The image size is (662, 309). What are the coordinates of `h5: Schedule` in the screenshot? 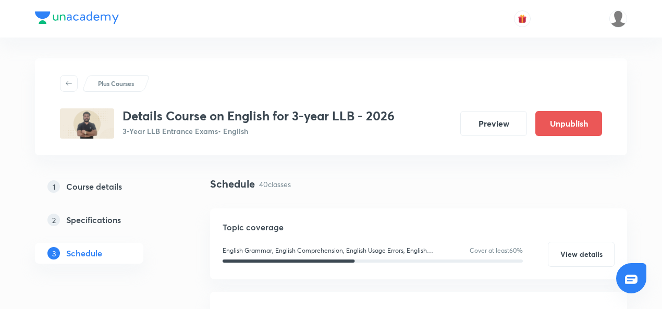 It's located at (84, 253).